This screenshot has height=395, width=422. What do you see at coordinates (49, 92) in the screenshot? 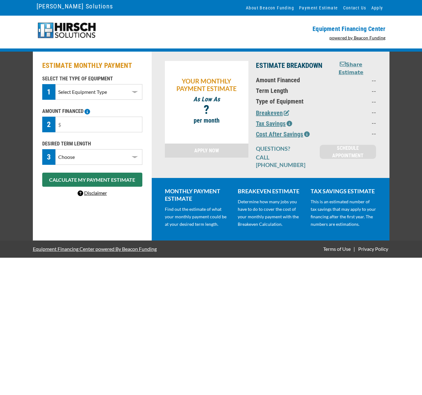
I see `div: 1` at bounding box center [49, 92].